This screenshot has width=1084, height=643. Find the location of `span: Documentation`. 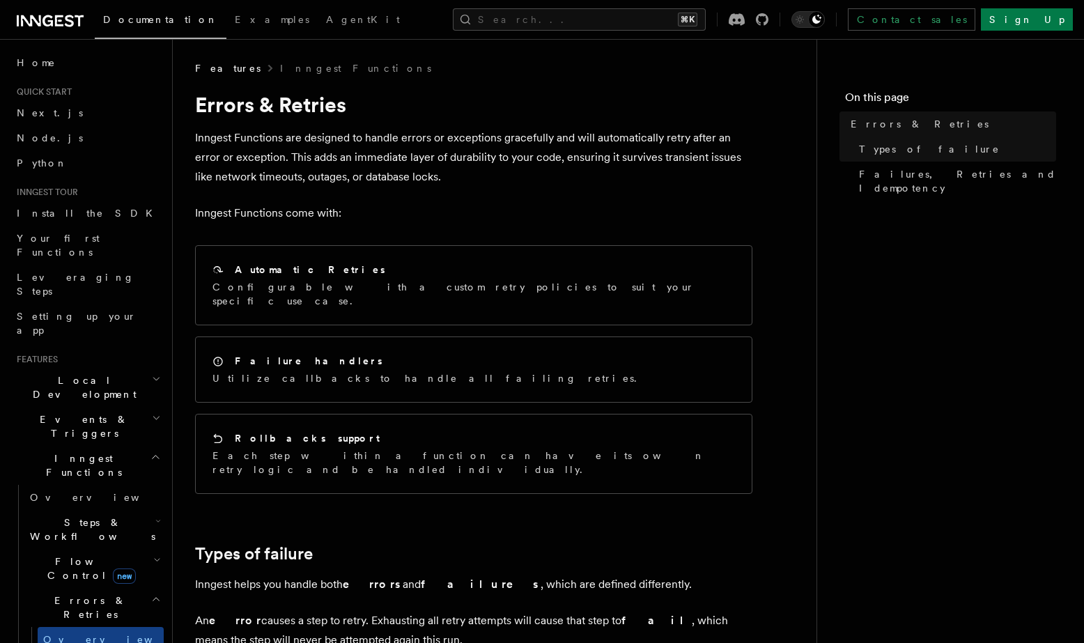

span: Documentation is located at coordinates (160, 20).